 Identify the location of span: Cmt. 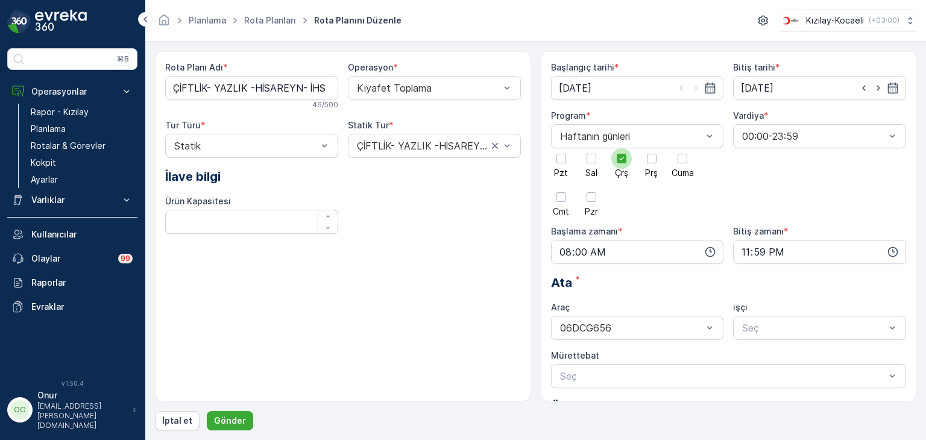
(561, 212).